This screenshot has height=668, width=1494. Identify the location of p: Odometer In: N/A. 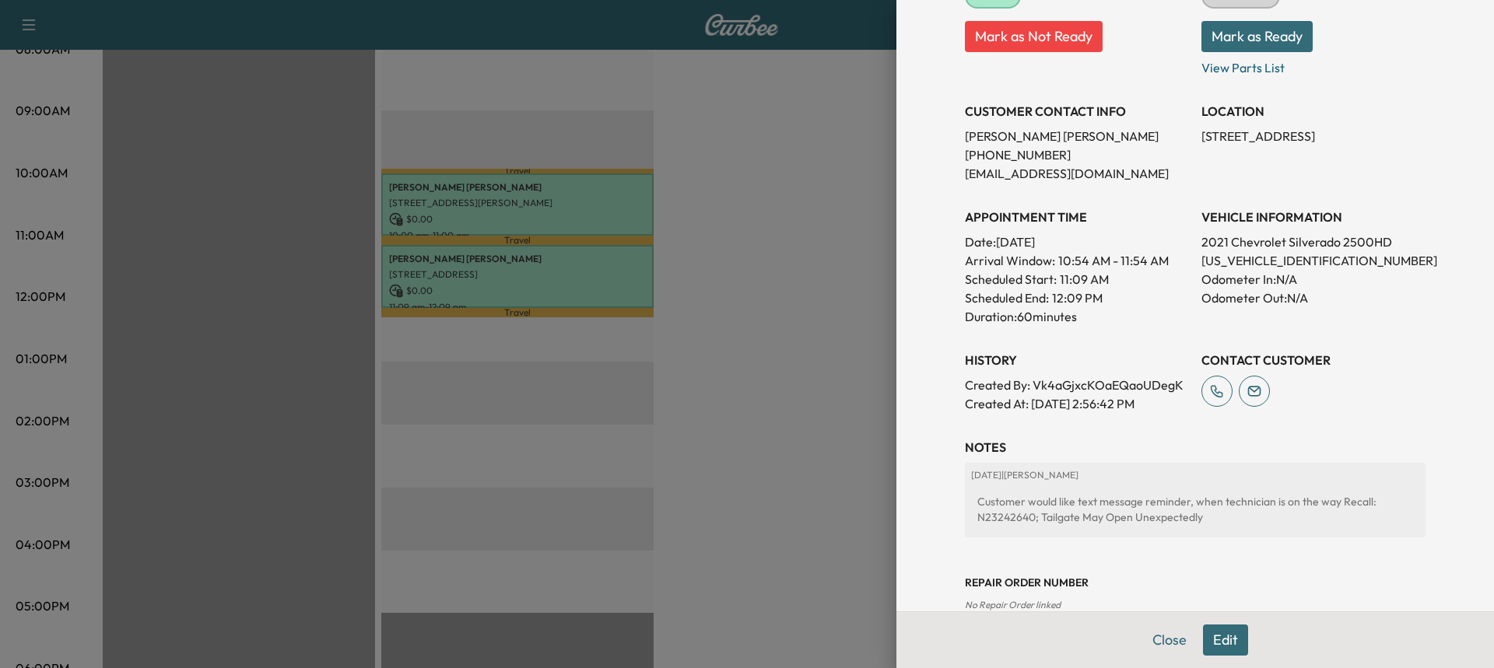
(1314, 279).